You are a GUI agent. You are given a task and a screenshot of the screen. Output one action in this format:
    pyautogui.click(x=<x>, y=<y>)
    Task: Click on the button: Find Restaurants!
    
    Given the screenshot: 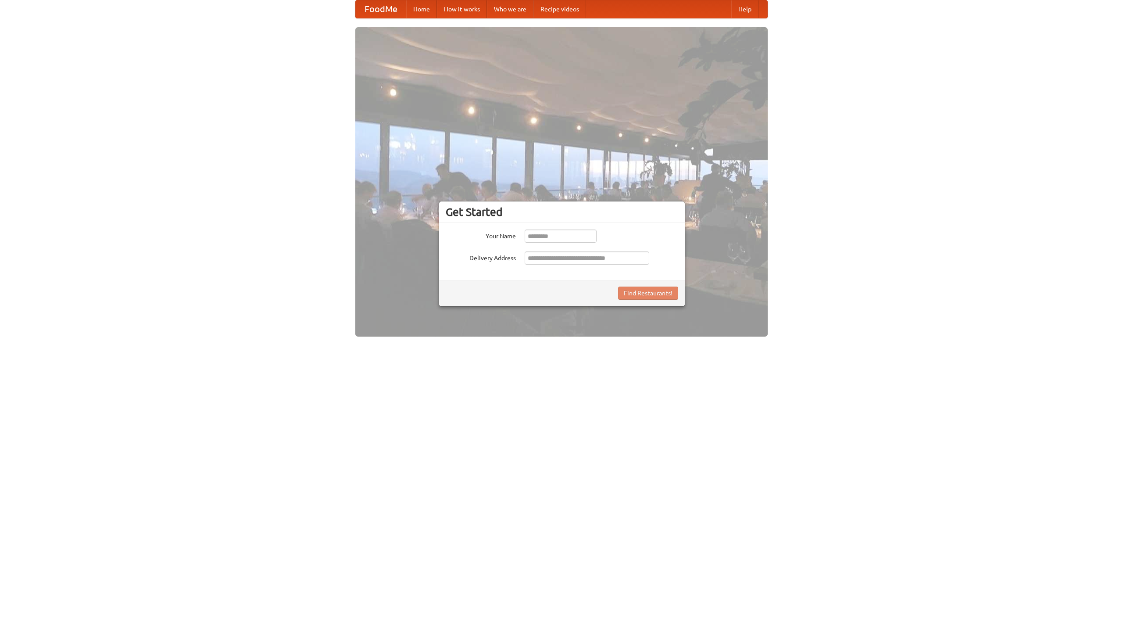 What is the action you would take?
    pyautogui.click(x=648, y=293)
    